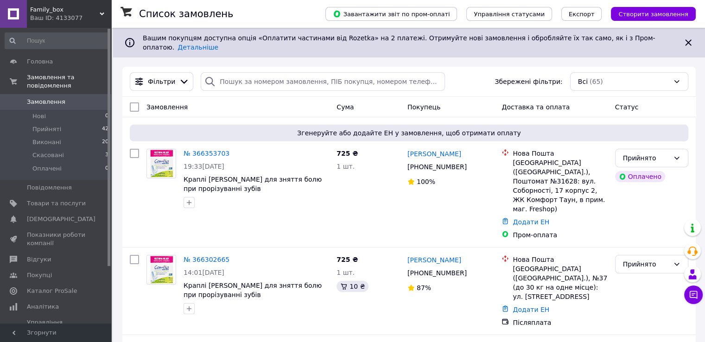  Describe the element at coordinates (47, 142) in the screenshot. I see `span: Виконані` at that location.